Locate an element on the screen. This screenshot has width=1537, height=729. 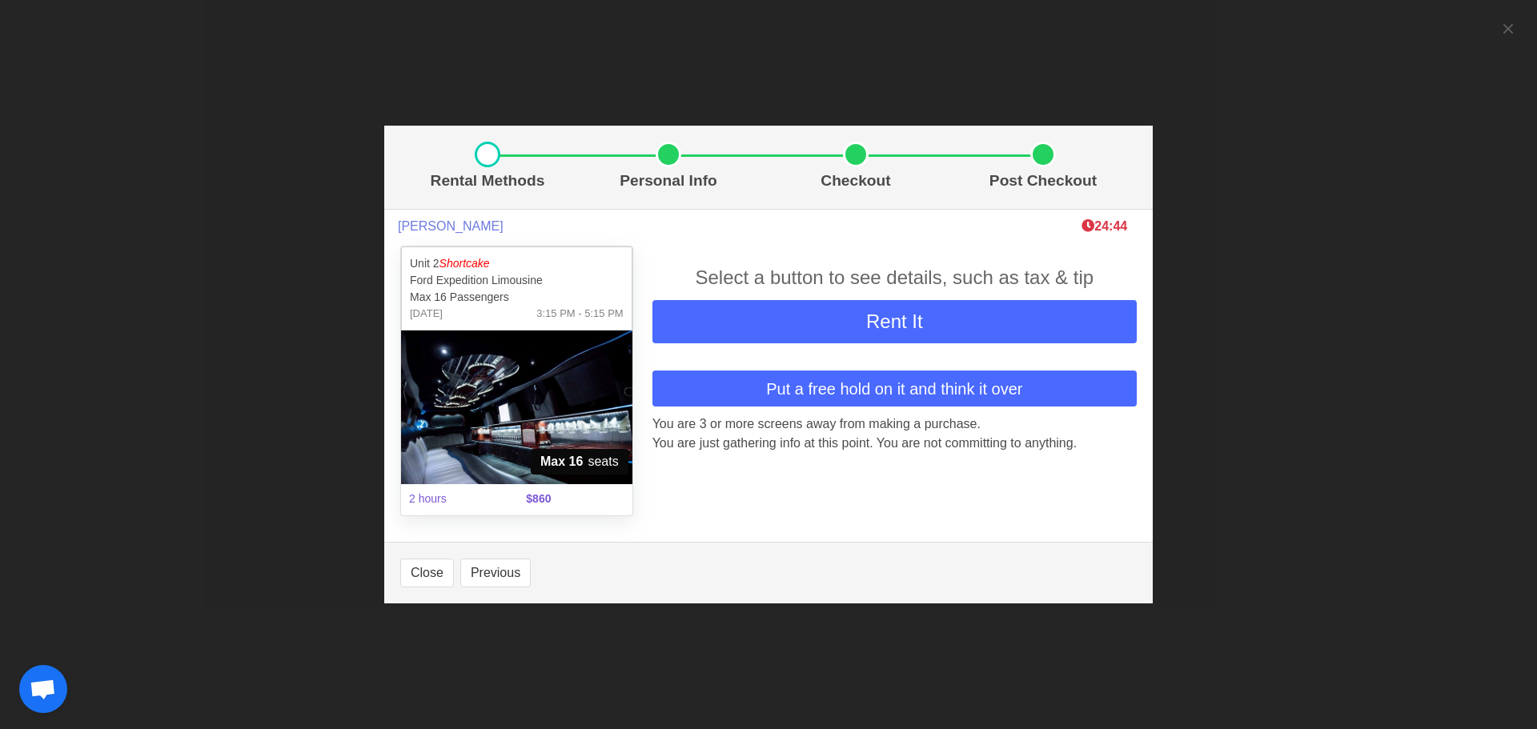
span: 3:15 PM - 5:15 PM is located at coordinates (579, 314).